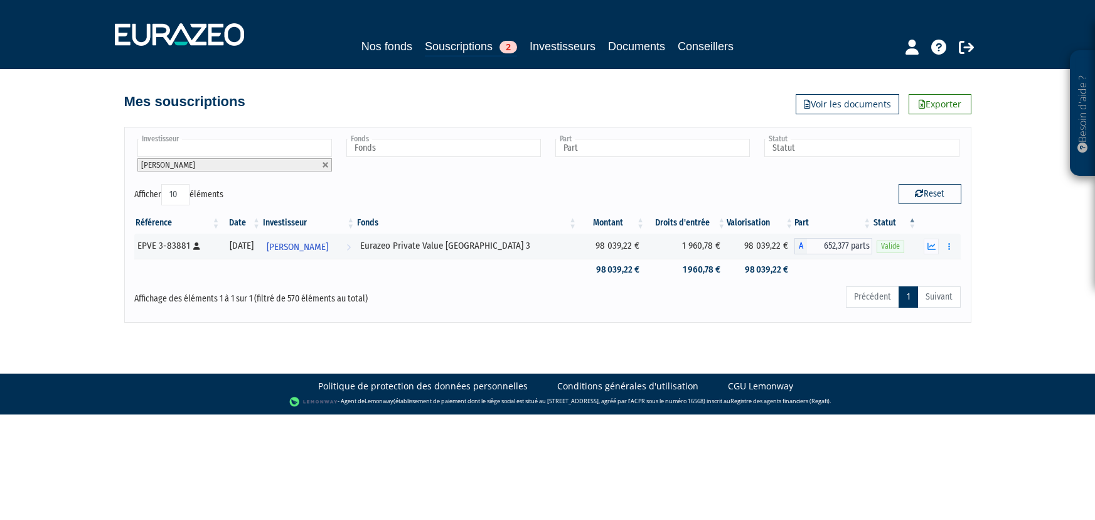 The image size is (1095, 520). Describe the element at coordinates (180, 35) in the screenshot. I see `img: 1732889491-logotype_eurazeo_blanc_rvb.png` at that location.